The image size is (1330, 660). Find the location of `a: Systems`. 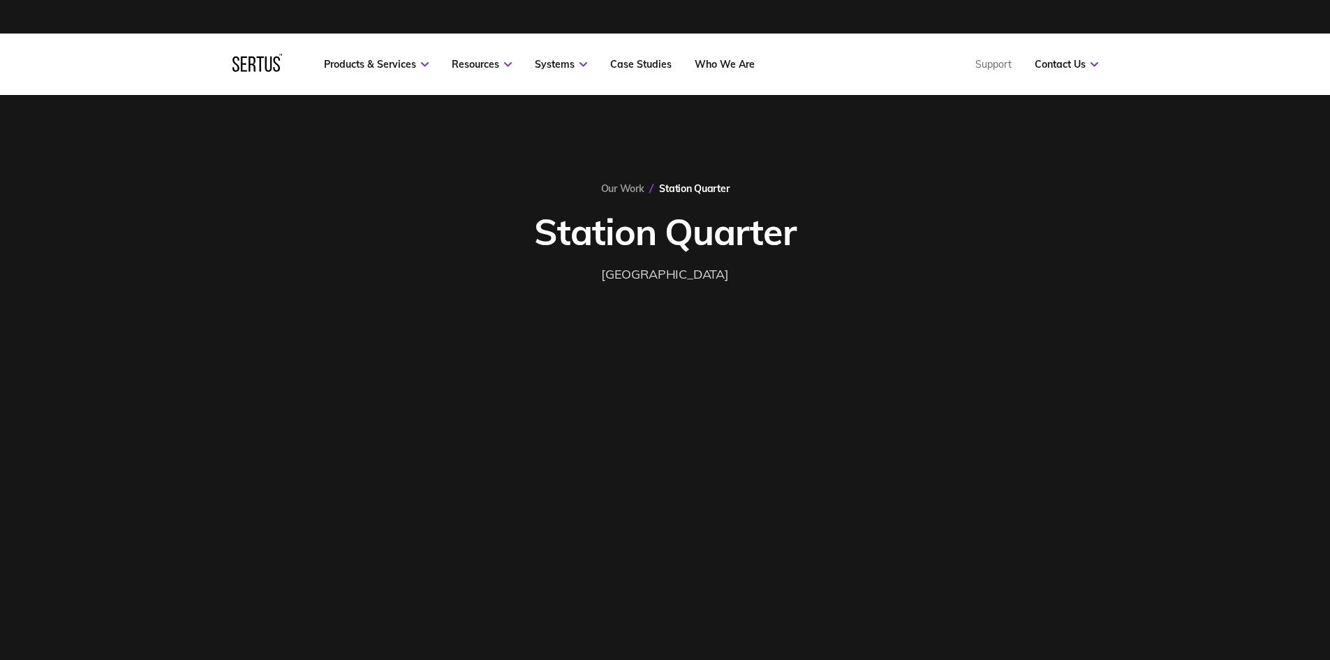

a: Systems is located at coordinates (561, 64).